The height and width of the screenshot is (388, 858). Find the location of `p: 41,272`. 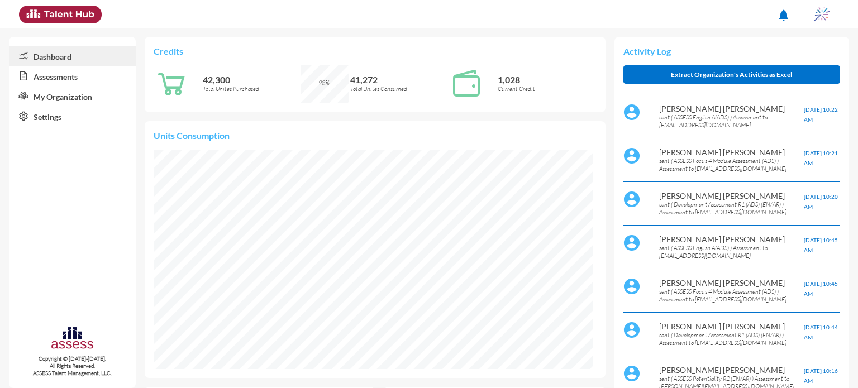

p: 41,272 is located at coordinates (399, 79).